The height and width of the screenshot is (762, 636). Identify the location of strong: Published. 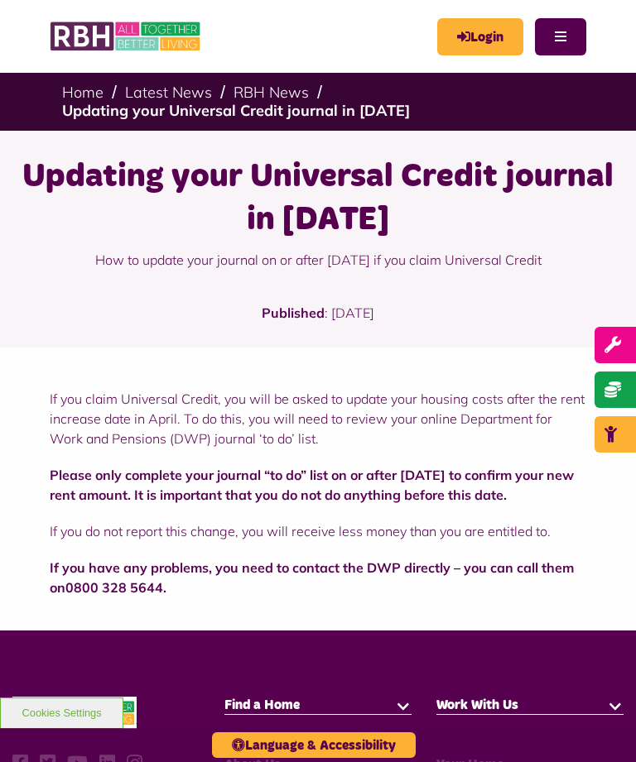
(293, 313).